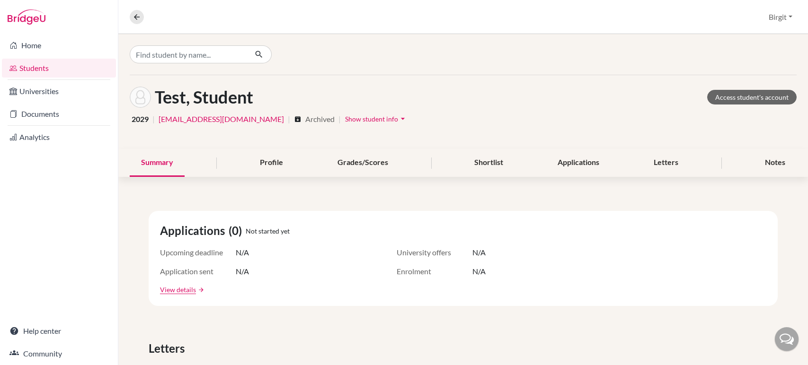 Image resolution: width=808 pixels, height=365 pixels. Describe the element at coordinates (237, 231) in the screenshot. I see `span: (0)` at that location.